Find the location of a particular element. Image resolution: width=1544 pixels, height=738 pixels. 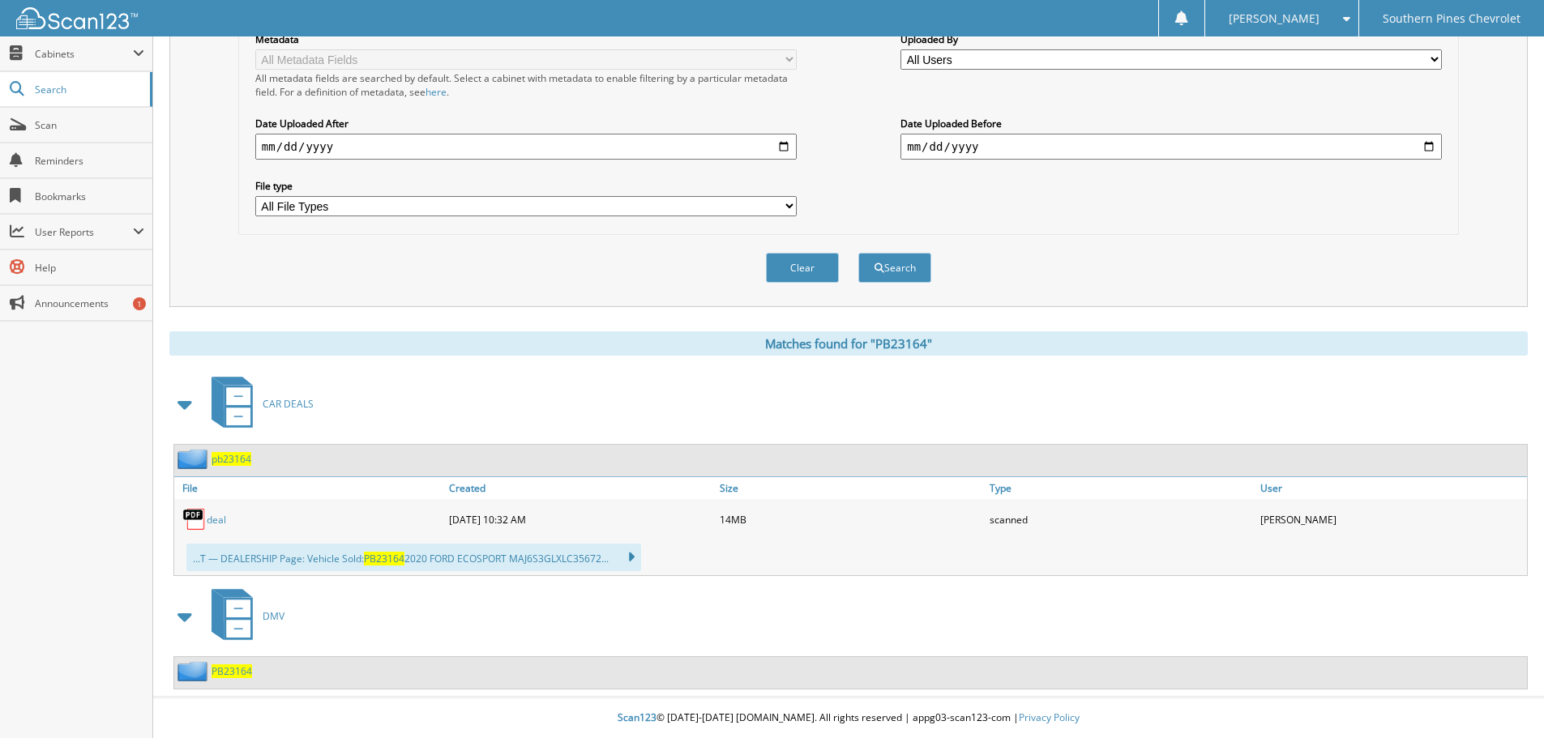

label: Uploaded By is located at coordinates (1171, 39).